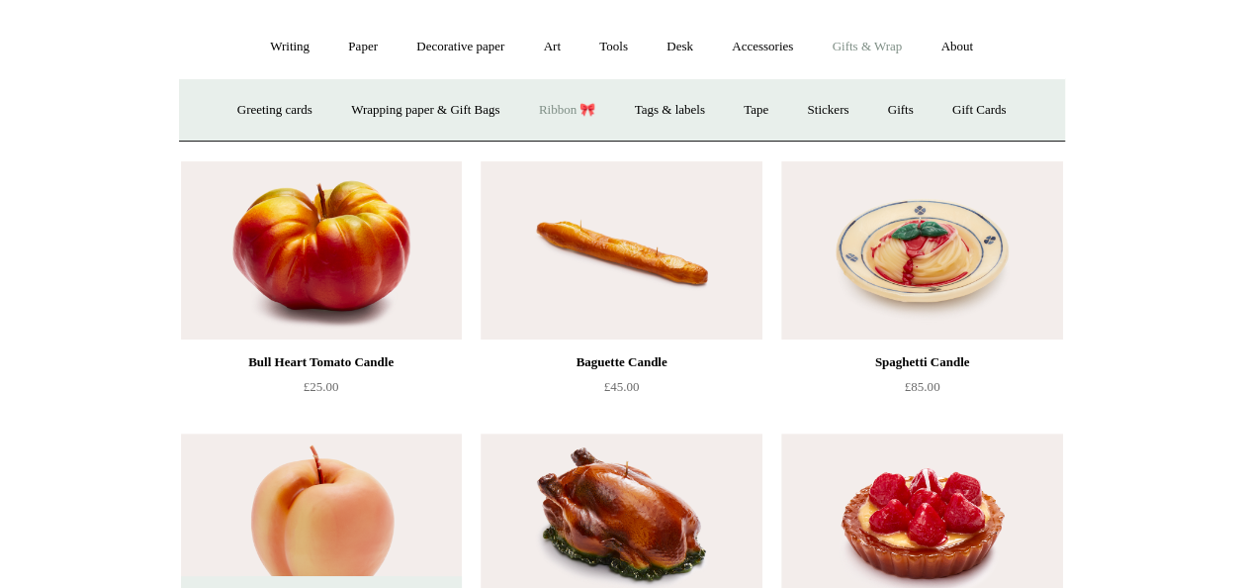 The image size is (1243, 588). Describe the element at coordinates (670, 110) in the screenshot. I see `a: Tags & labels` at that location.